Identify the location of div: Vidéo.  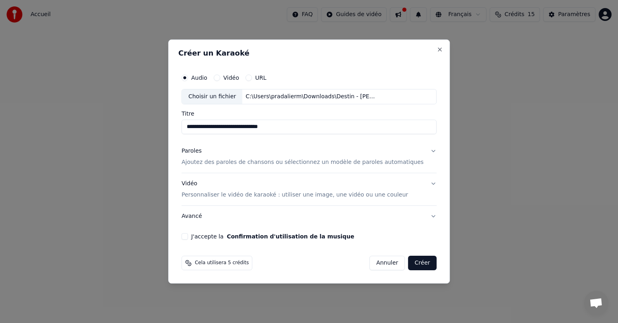
(294, 189).